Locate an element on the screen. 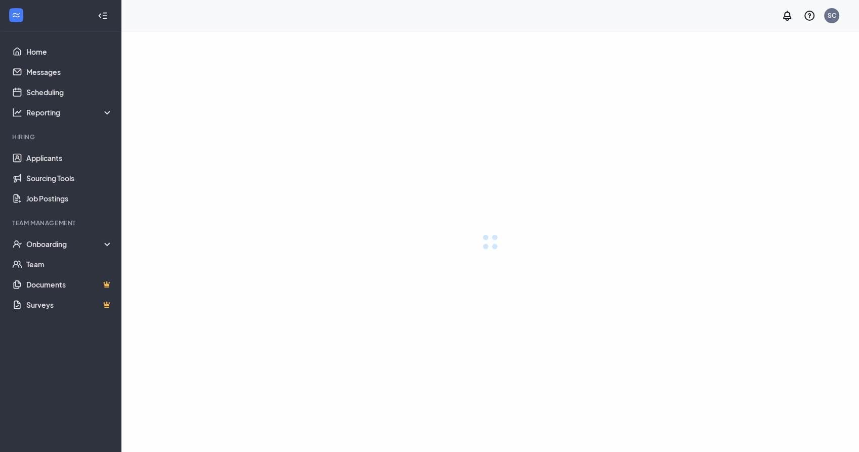  div: Hiring is located at coordinates (61, 137).